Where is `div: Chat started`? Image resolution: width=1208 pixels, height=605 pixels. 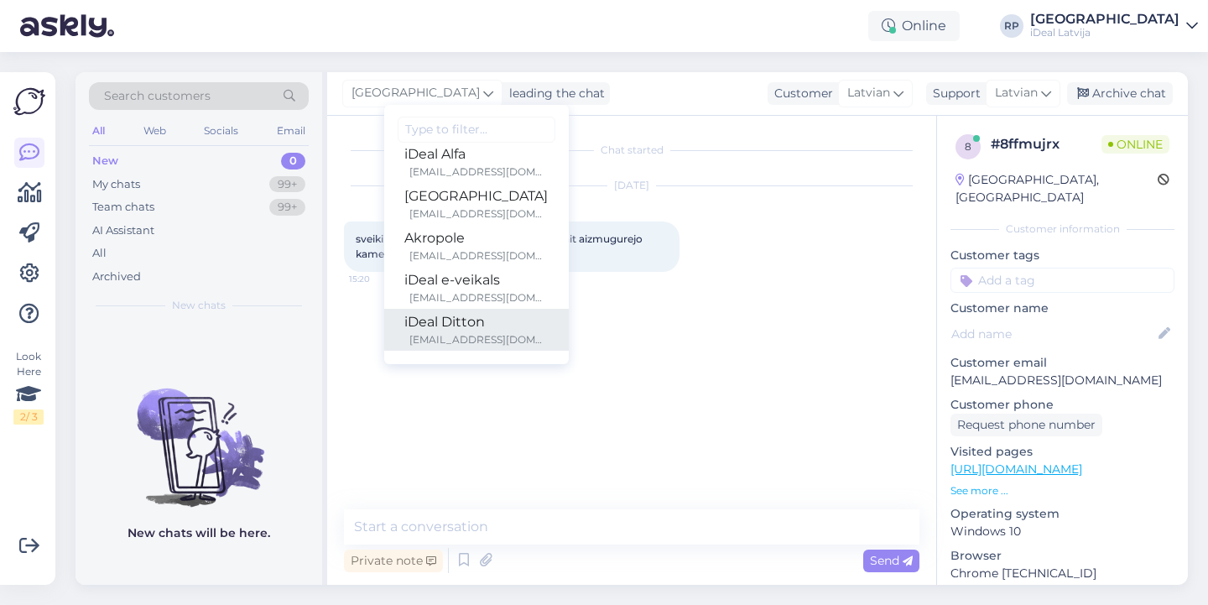
div: Chat started is located at coordinates (631, 150).